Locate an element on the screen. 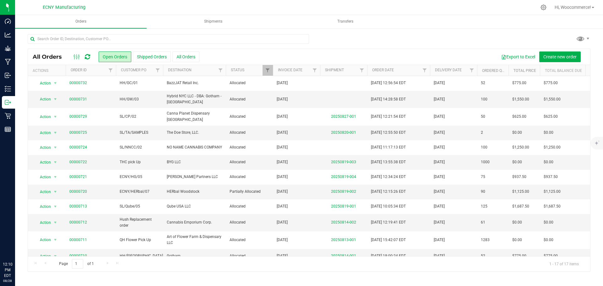  span: 1000 is located at coordinates (485, 162).